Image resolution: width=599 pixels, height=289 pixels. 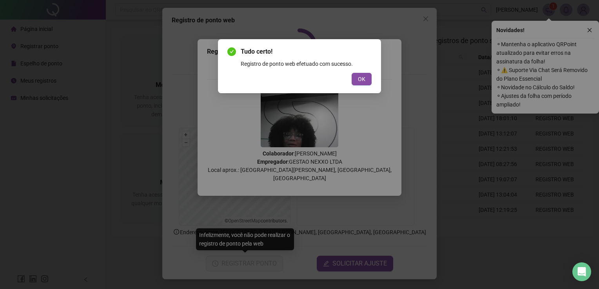 I want to click on button: OK, so click(x=361, y=79).